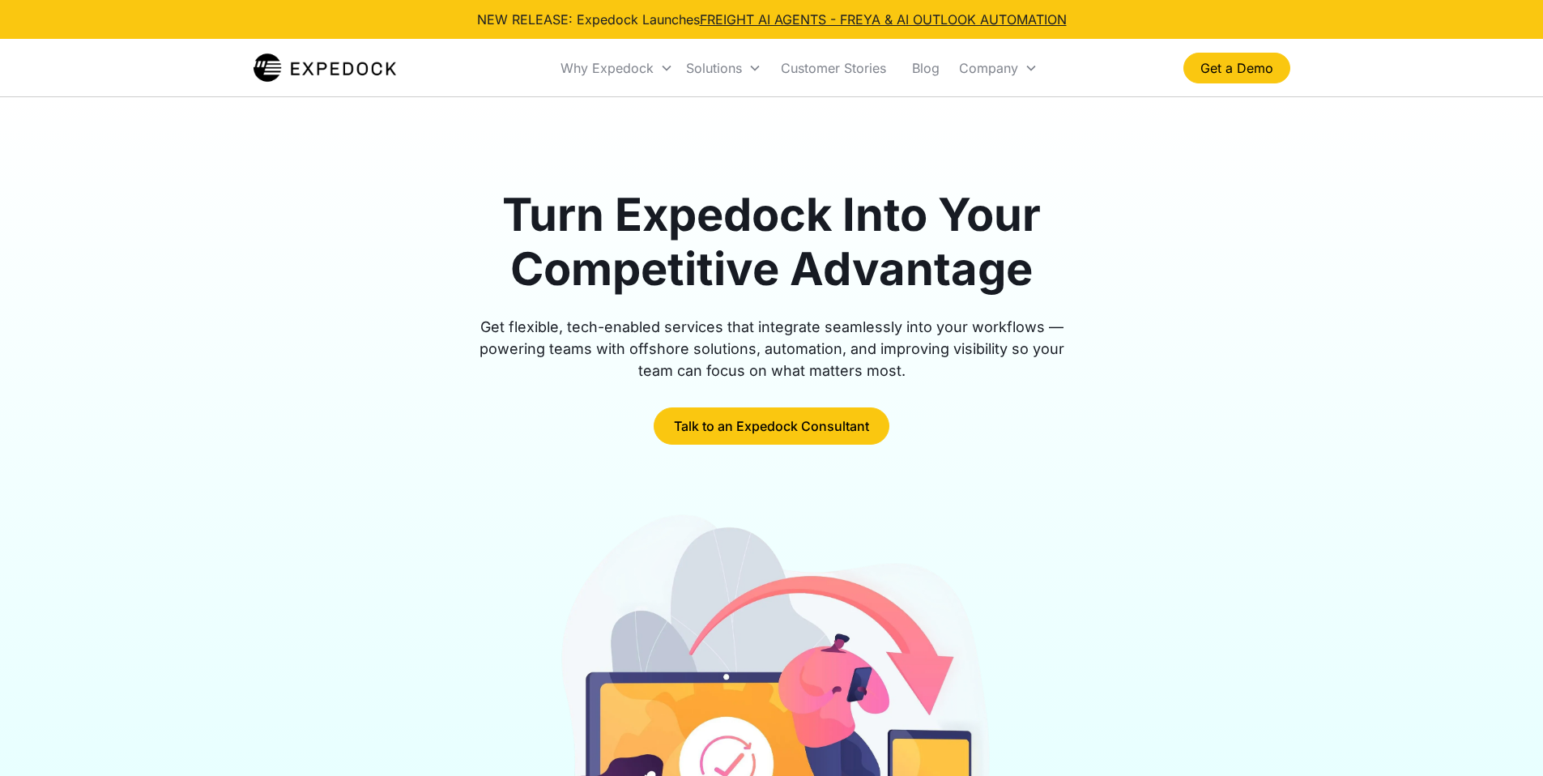 This screenshot has height=776, width=1543. I want to click on img: Expedock Logo, so click(325, 68).